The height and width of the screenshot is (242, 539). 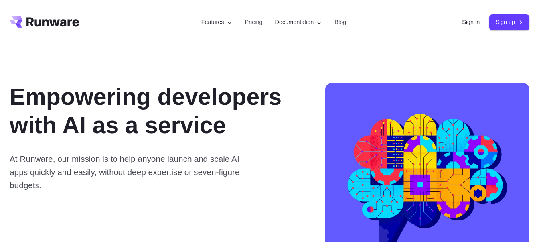 What do you see at coordinates (154, 111) in the screenshot?
I see `h1: Empowering developers with AI as a service` at bounding box center [154, 111].